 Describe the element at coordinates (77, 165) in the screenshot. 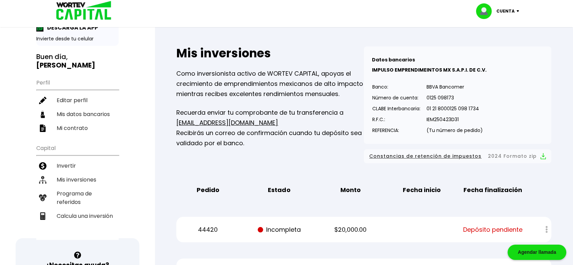

I see `li: Invertir` at that location.